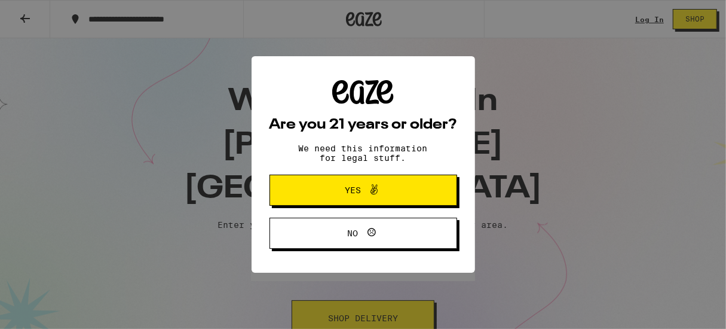  I want to click on span: No, so click(353, 233).